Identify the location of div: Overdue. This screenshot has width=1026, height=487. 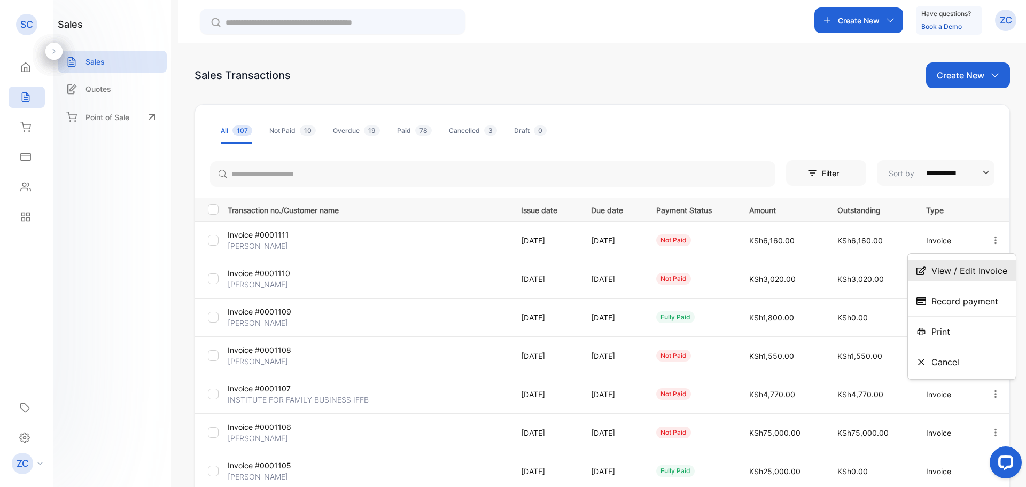
(357, 131).